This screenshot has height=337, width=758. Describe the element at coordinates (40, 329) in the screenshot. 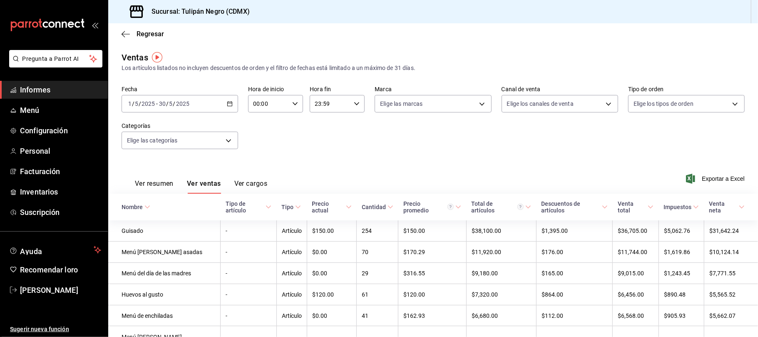

I see `font: Sugerir nueva función` at that location.